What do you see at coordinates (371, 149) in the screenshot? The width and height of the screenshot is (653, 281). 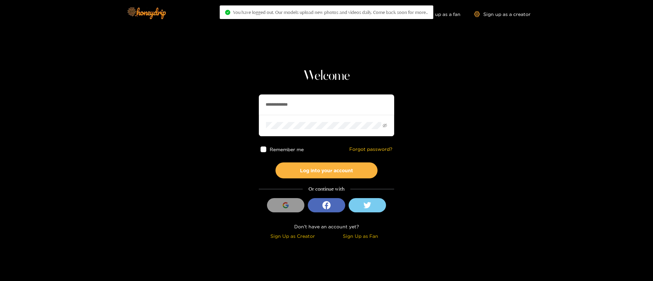 I see `a: Forgot password?` at bounding box center [371, 149].